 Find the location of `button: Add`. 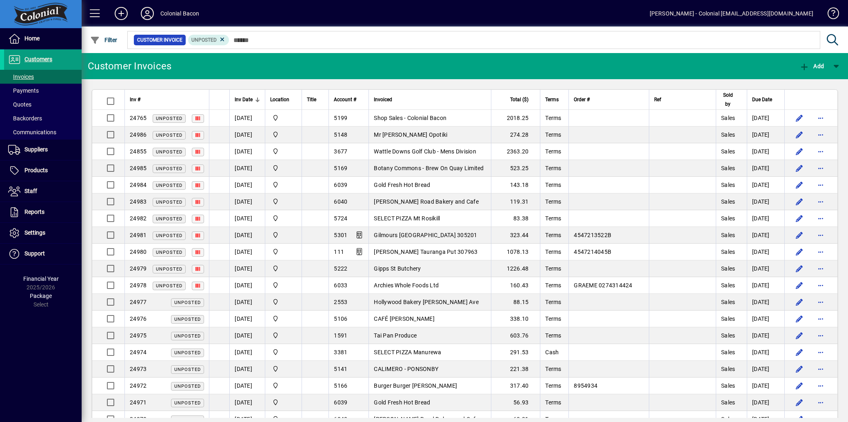

button: Add is located at coordinates (812, 66).